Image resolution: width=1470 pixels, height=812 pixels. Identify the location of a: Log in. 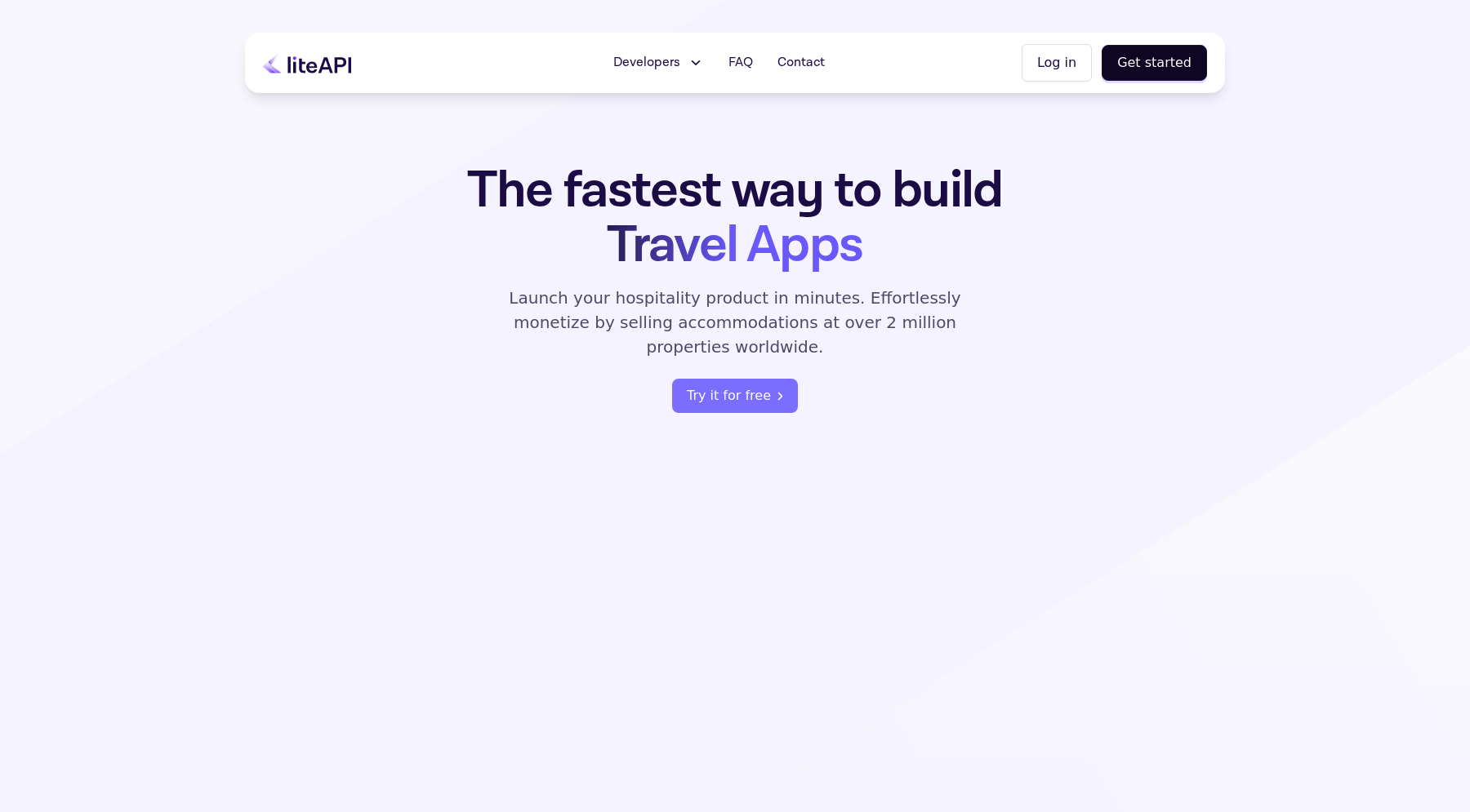
(1057, 63).